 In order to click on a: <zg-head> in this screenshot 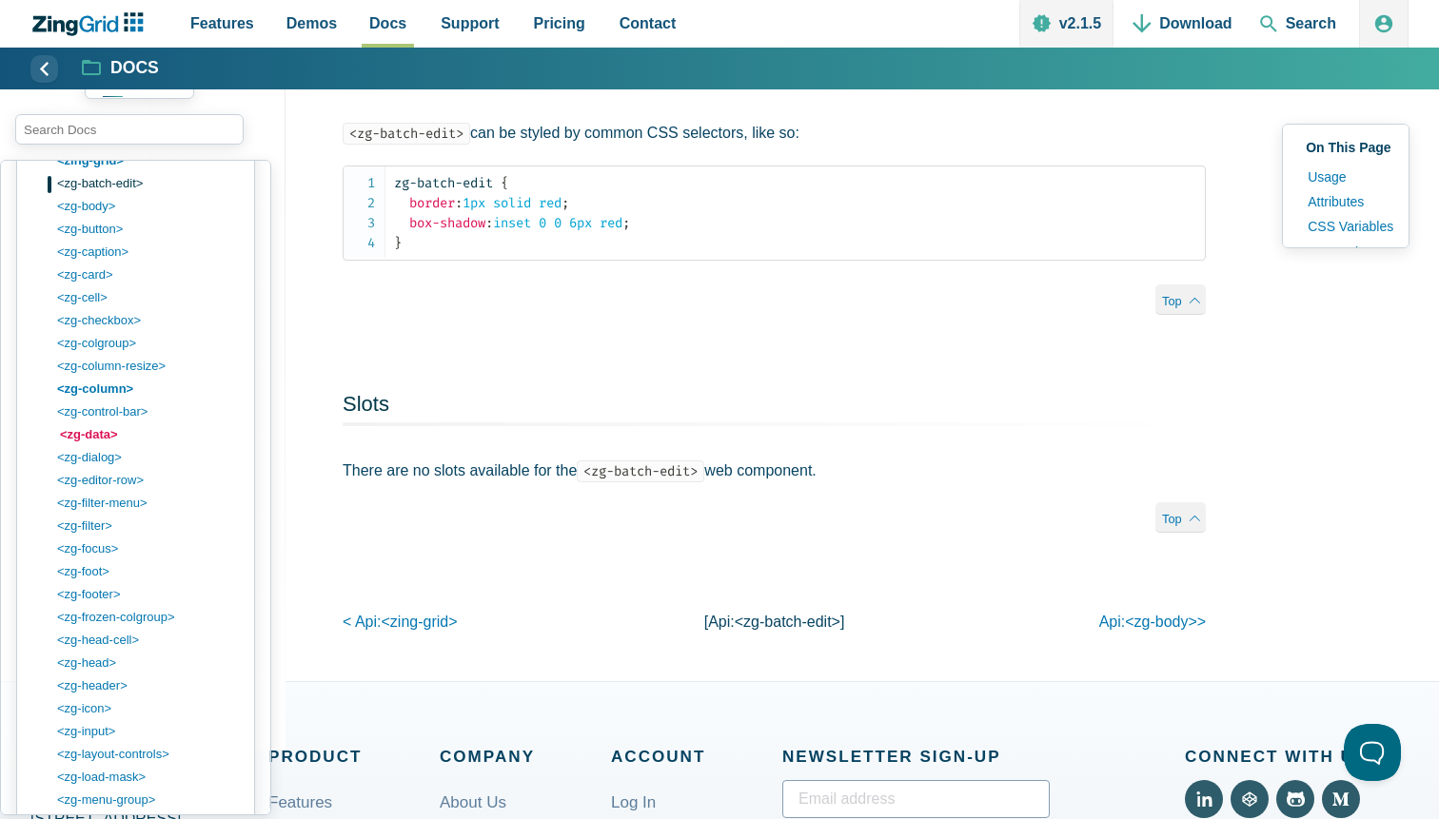, I will do `click(148, 663)`.